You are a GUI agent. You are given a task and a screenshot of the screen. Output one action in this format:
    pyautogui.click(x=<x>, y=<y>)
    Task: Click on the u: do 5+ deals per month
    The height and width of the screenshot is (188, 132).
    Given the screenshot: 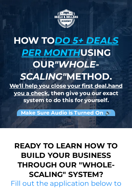 What is the action you would take?
    pyautogui.click(x=70, y=46)
    